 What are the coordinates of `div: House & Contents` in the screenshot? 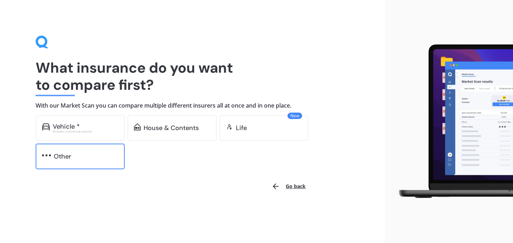 It's located at (171, 128).